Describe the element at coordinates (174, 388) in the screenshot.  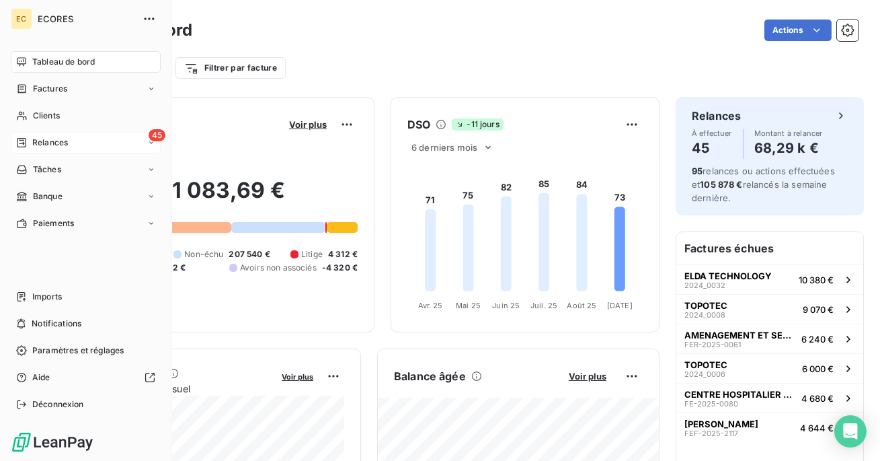
I see `span: Chiffre d'affaires mensuel` at that location.